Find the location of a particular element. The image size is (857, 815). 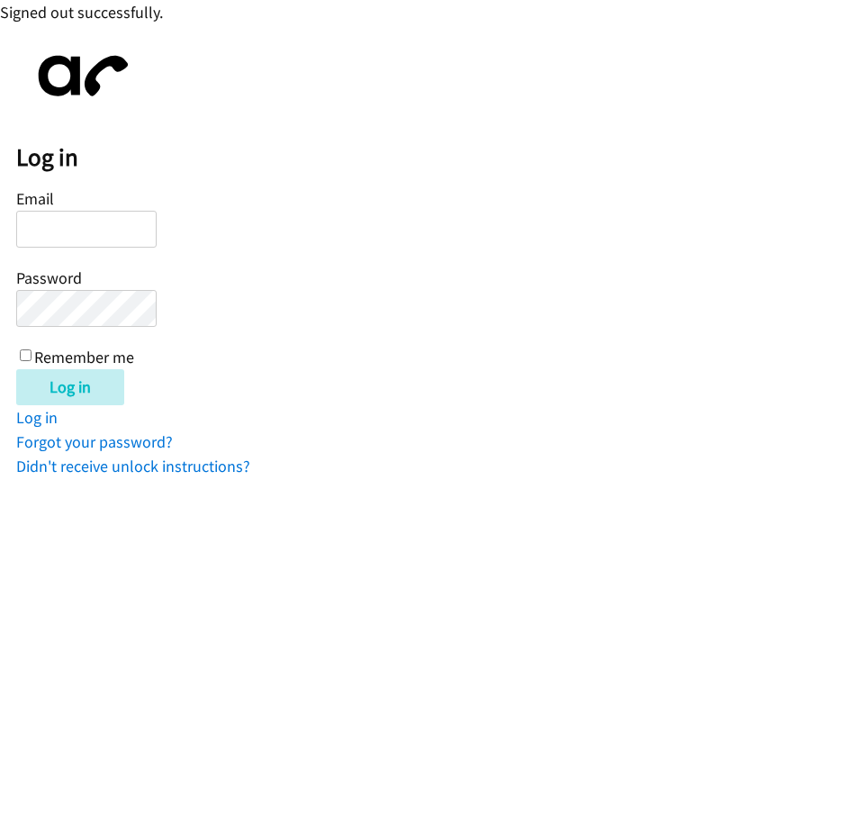

h2: Log in is located at coordinates (437, 158).